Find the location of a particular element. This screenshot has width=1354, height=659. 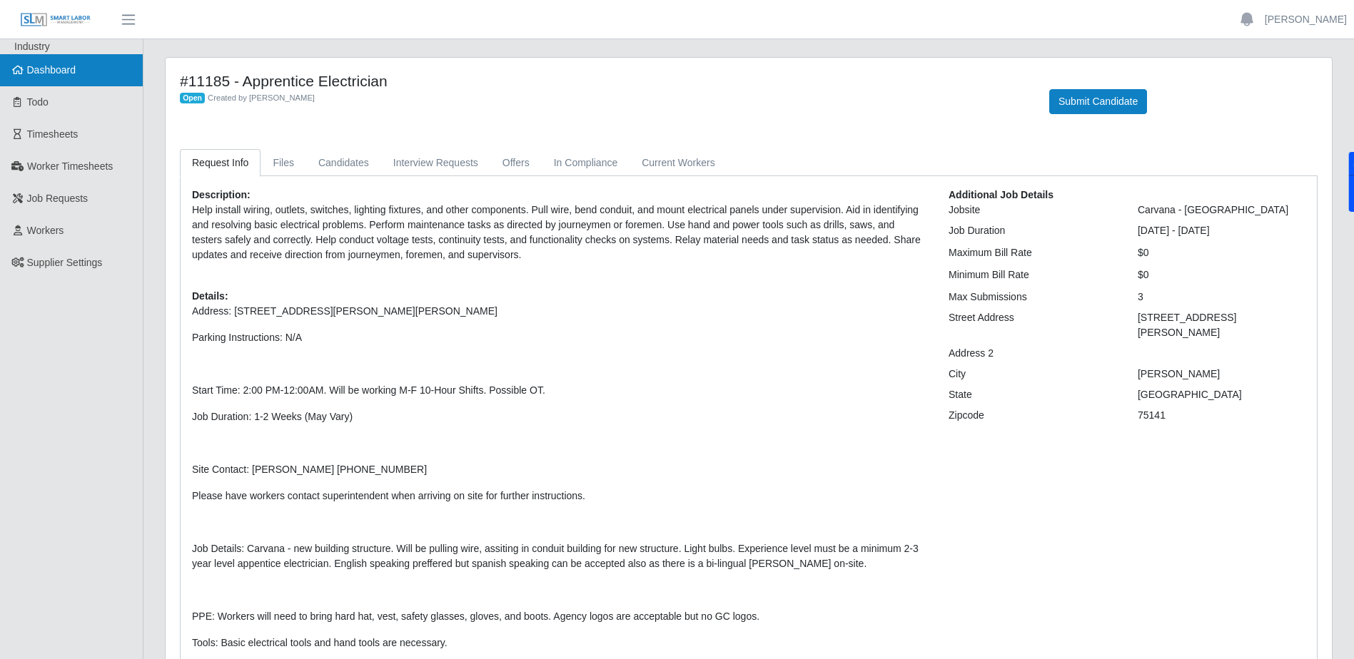

a: Files is located at coordinates (283, 163).